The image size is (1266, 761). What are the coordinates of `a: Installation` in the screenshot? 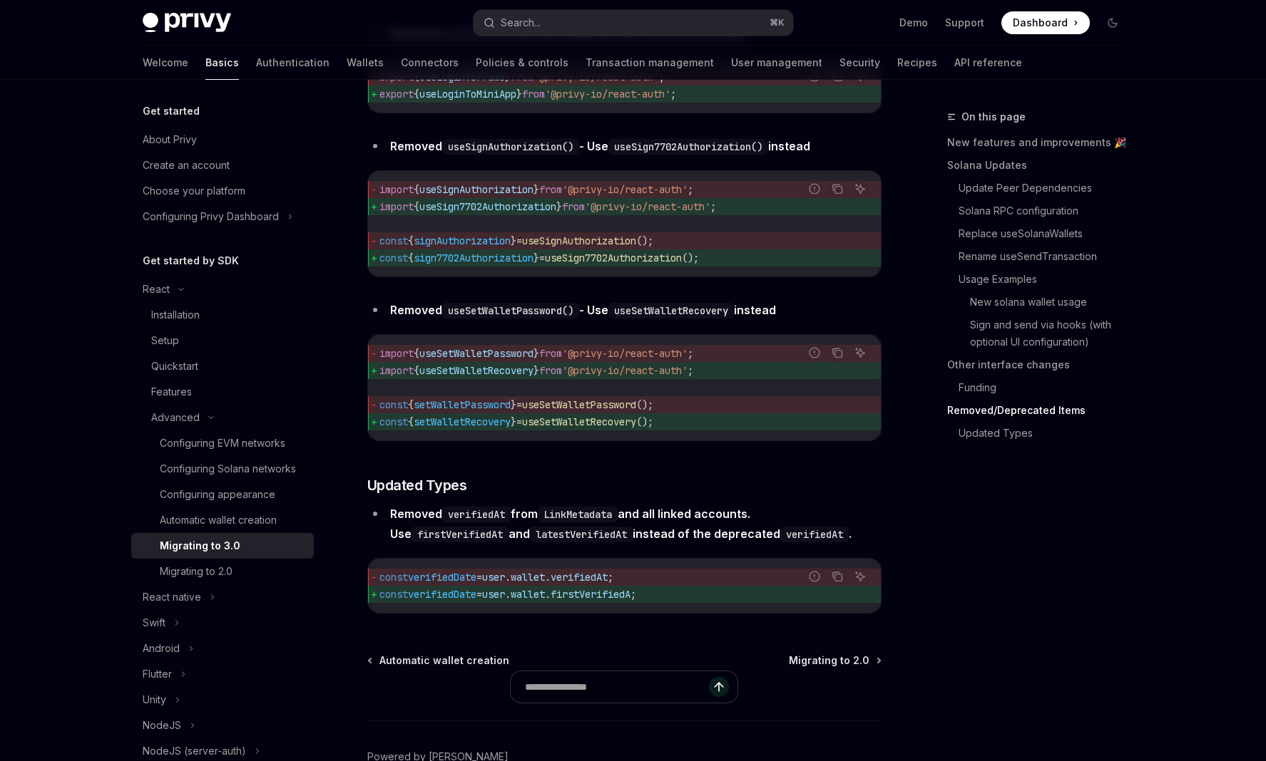 It's located at (222, 315).